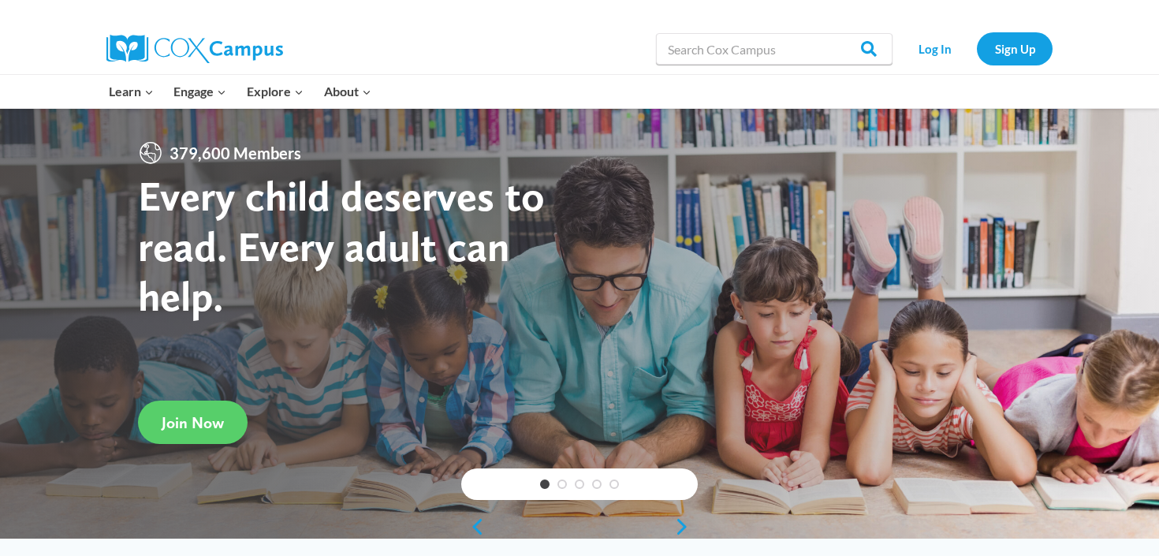 The image size is (1159, 556). I want to click on a: Join Now, so click(192, 422).